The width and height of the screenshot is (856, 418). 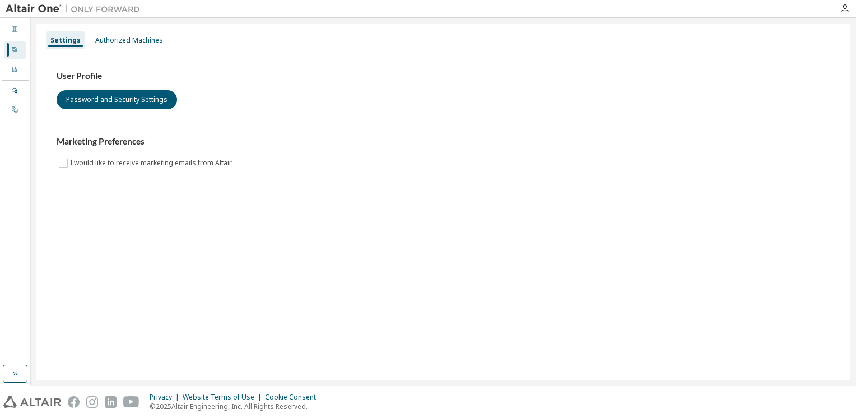 I want to click on h3: Marketing Preferences, so click(x=443, y=142).